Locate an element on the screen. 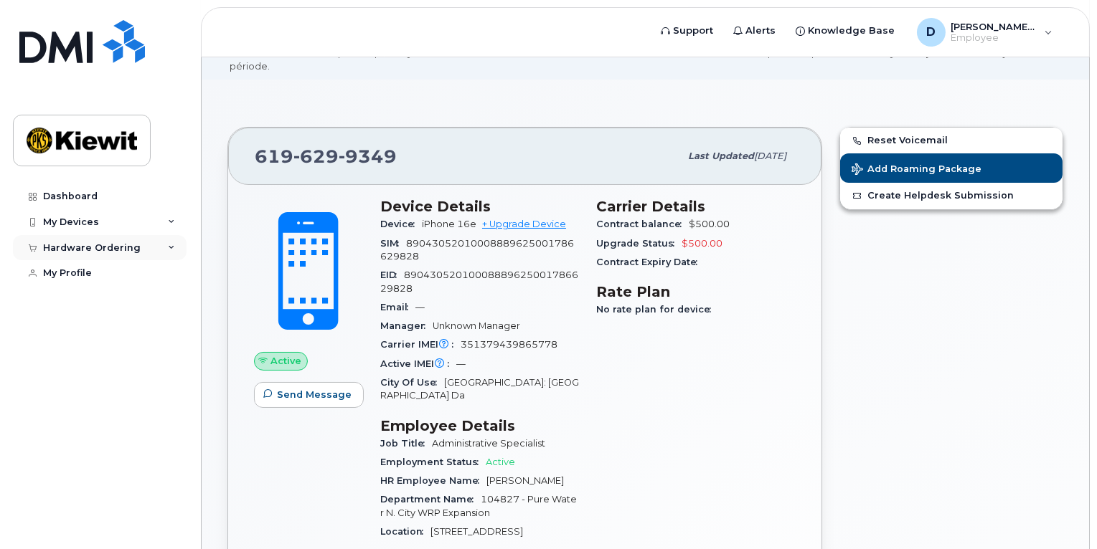  span: Contract balance is located at coordinates (643, 224).